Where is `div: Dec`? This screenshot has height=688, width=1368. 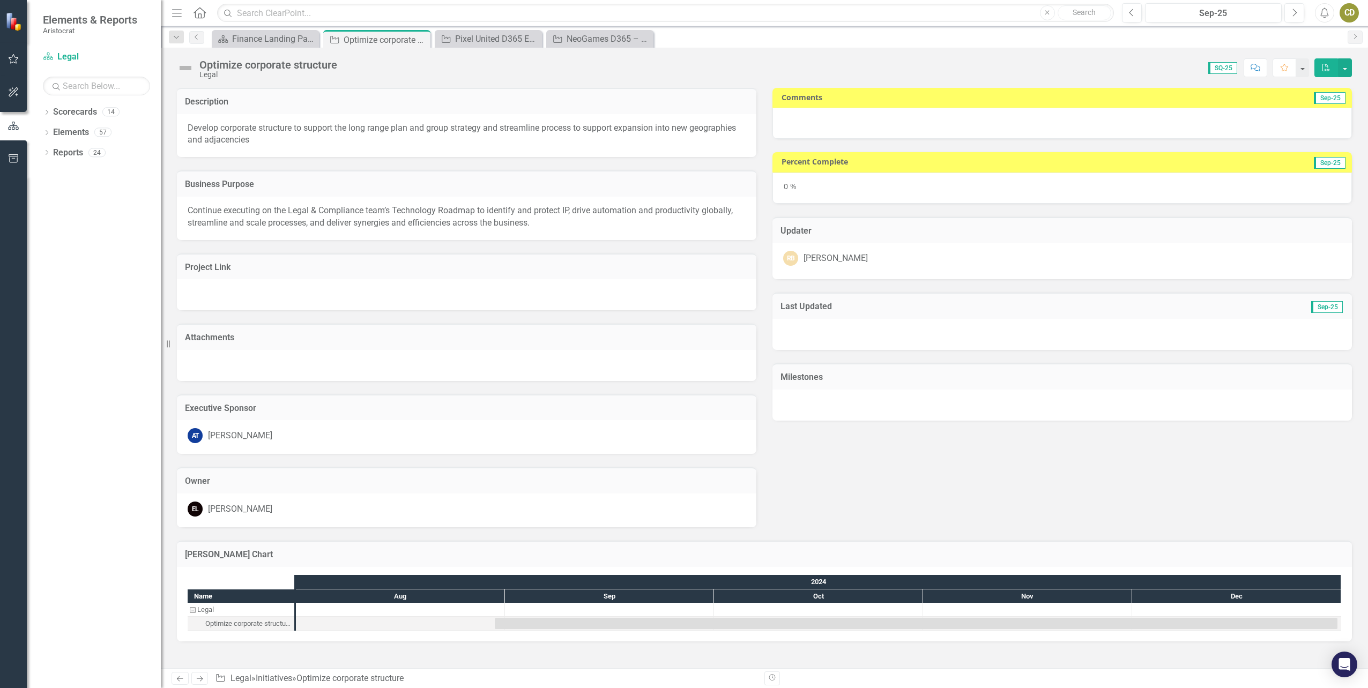
div: Dec is located at coordinates (1236, 596).